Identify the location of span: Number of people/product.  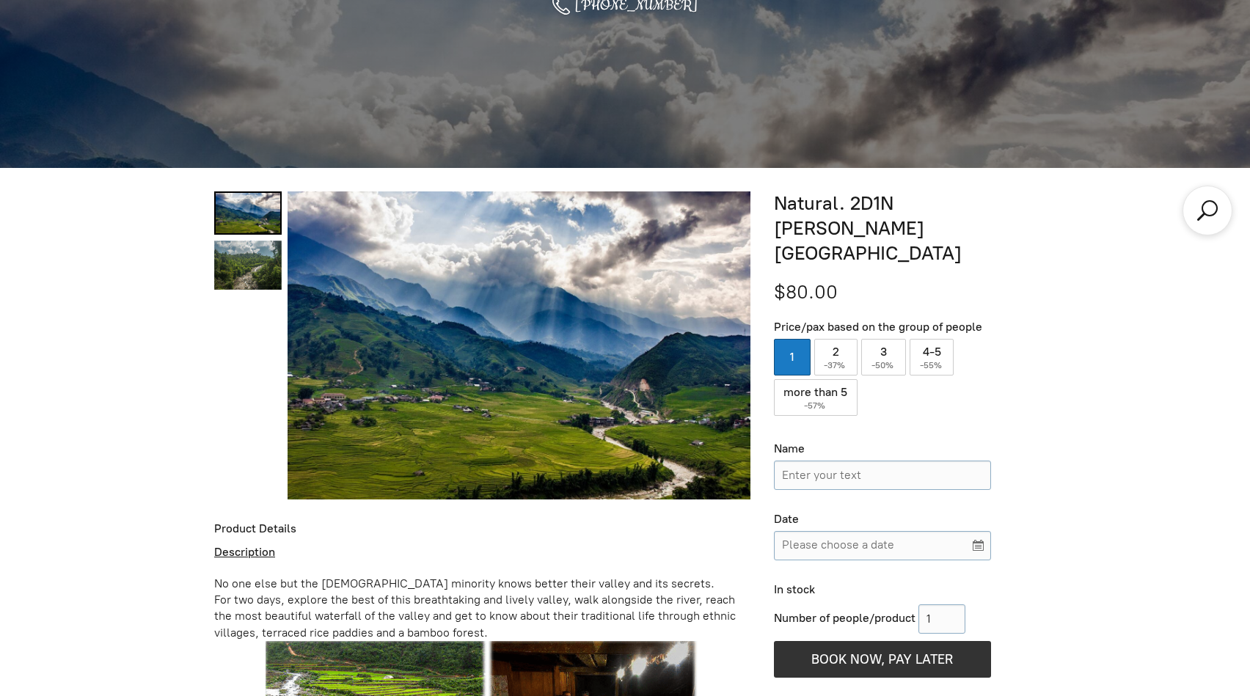
(844, 618).